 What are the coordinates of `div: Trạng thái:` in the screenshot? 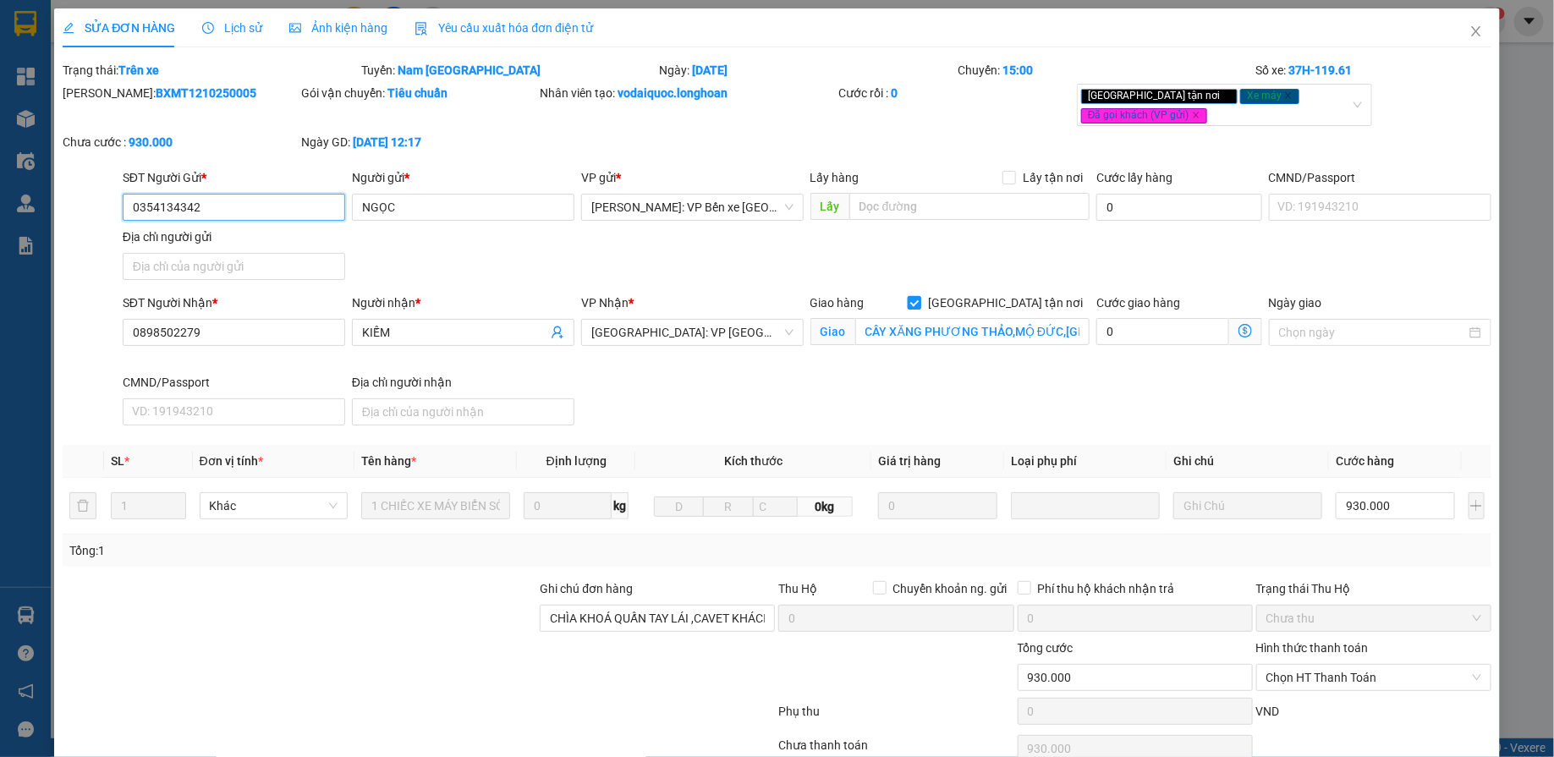 It's located at (210, 70).